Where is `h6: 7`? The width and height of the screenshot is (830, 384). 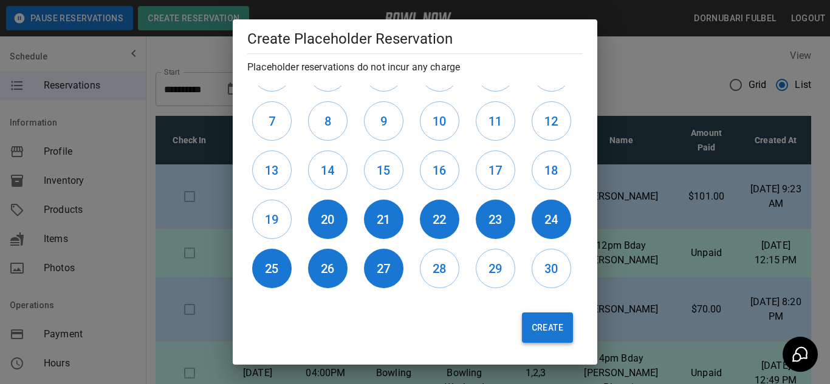 h6: 7 is located at coordinates (271, 121).